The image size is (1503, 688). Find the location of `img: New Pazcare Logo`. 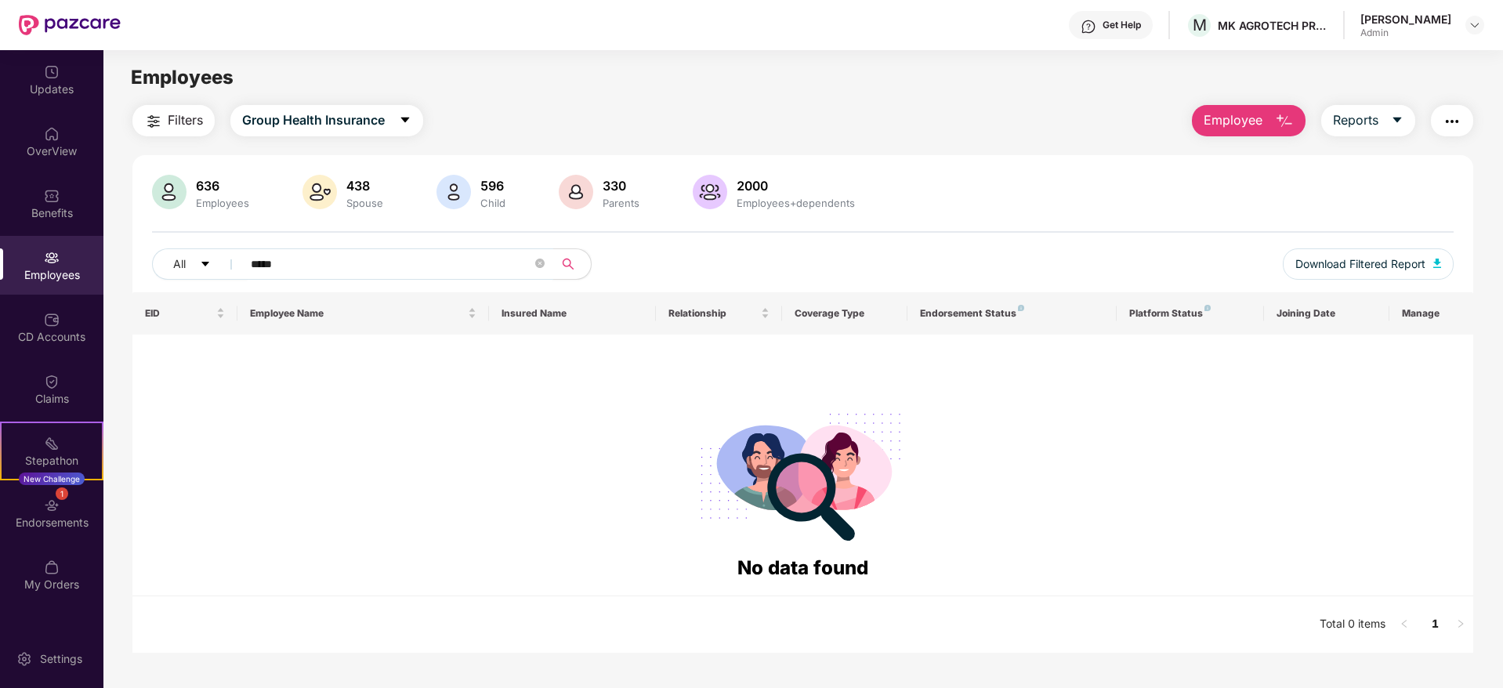

img: New Pazcare Logo is located at coordinates (70, 25).